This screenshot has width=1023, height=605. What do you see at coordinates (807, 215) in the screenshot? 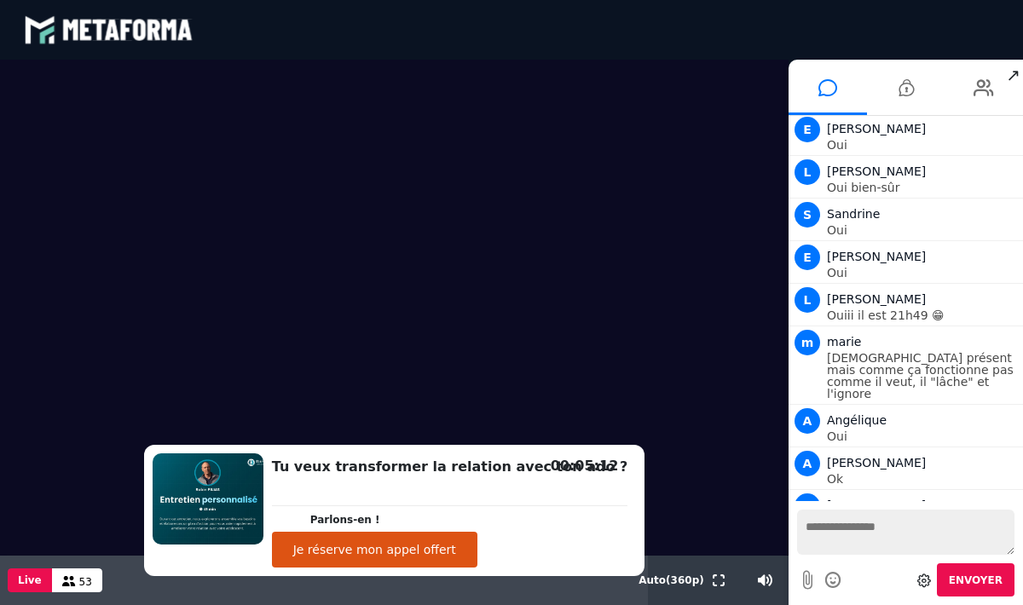
I see `span: S` at bounding box center [807, 215].